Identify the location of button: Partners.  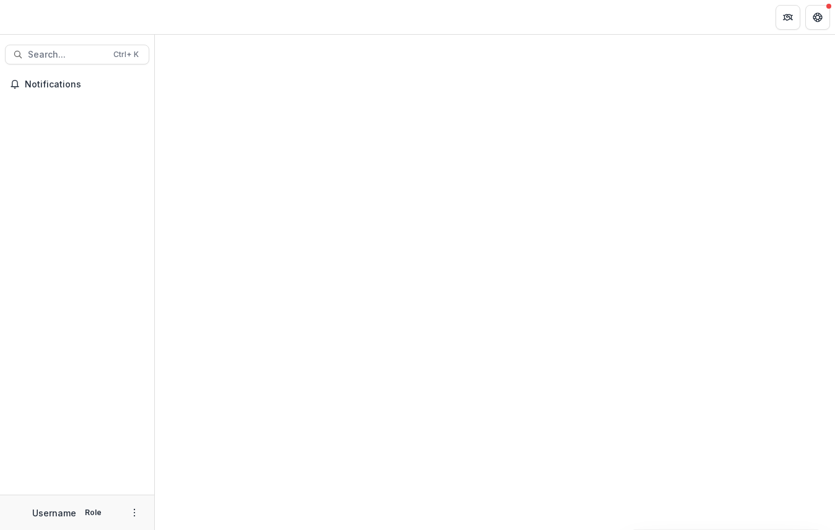
(788, 17).